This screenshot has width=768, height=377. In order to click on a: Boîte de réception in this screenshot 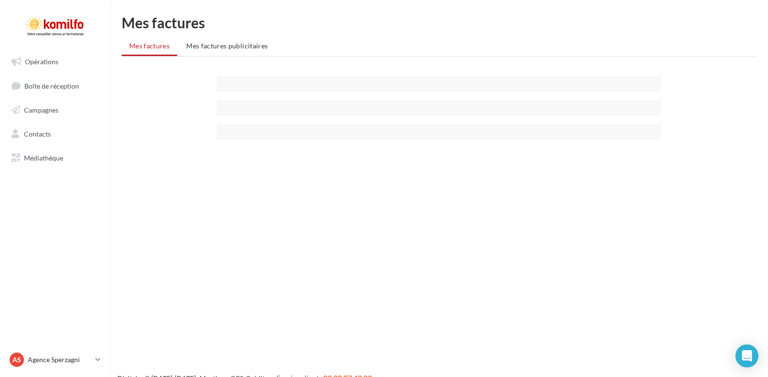, I will do `click(55, 86)`.